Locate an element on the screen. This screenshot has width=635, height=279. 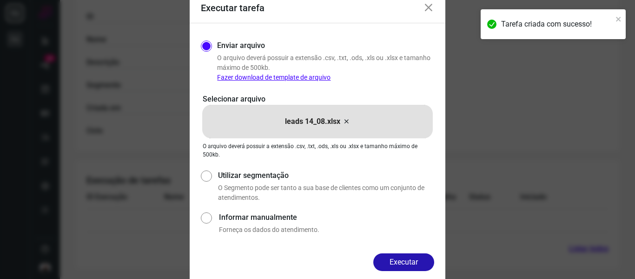
div: Tarefa criada com sucesso! is located at coordinates (557, 24).